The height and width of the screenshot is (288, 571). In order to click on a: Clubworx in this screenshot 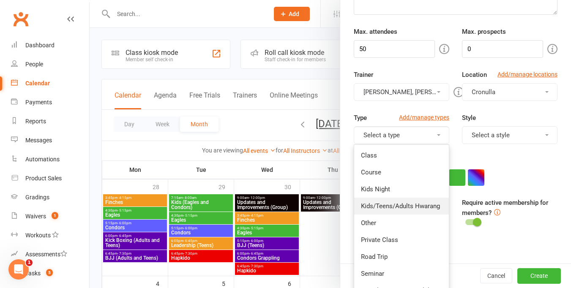, I will do `click(21, 19)`.